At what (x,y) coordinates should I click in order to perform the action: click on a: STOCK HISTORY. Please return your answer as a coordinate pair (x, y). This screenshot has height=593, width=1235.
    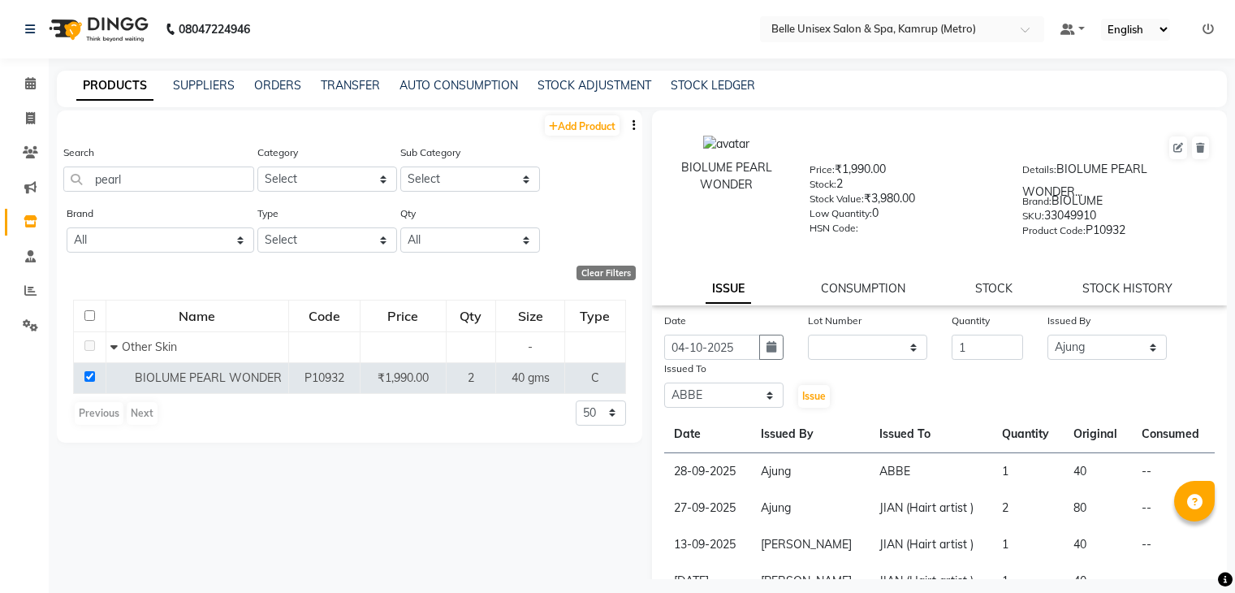
    Looking at the image, I should click on (1127, 288).